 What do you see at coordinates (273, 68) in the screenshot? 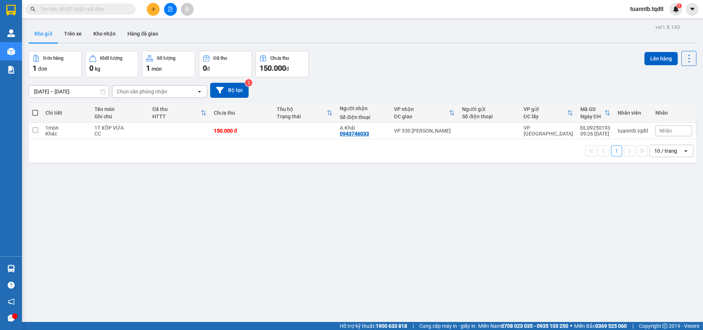
I see `span: 150.000` at bounding box center [273, 68].